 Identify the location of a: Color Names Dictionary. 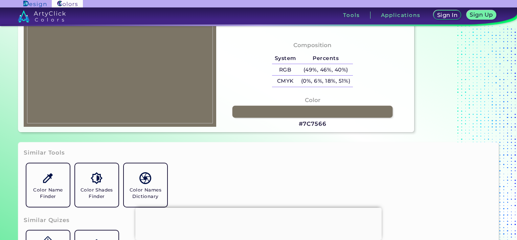
(146, 185).